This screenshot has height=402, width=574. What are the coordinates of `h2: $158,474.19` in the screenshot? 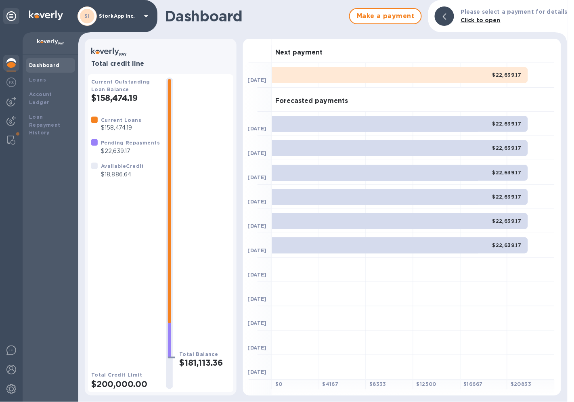 It's located at (126, 98).